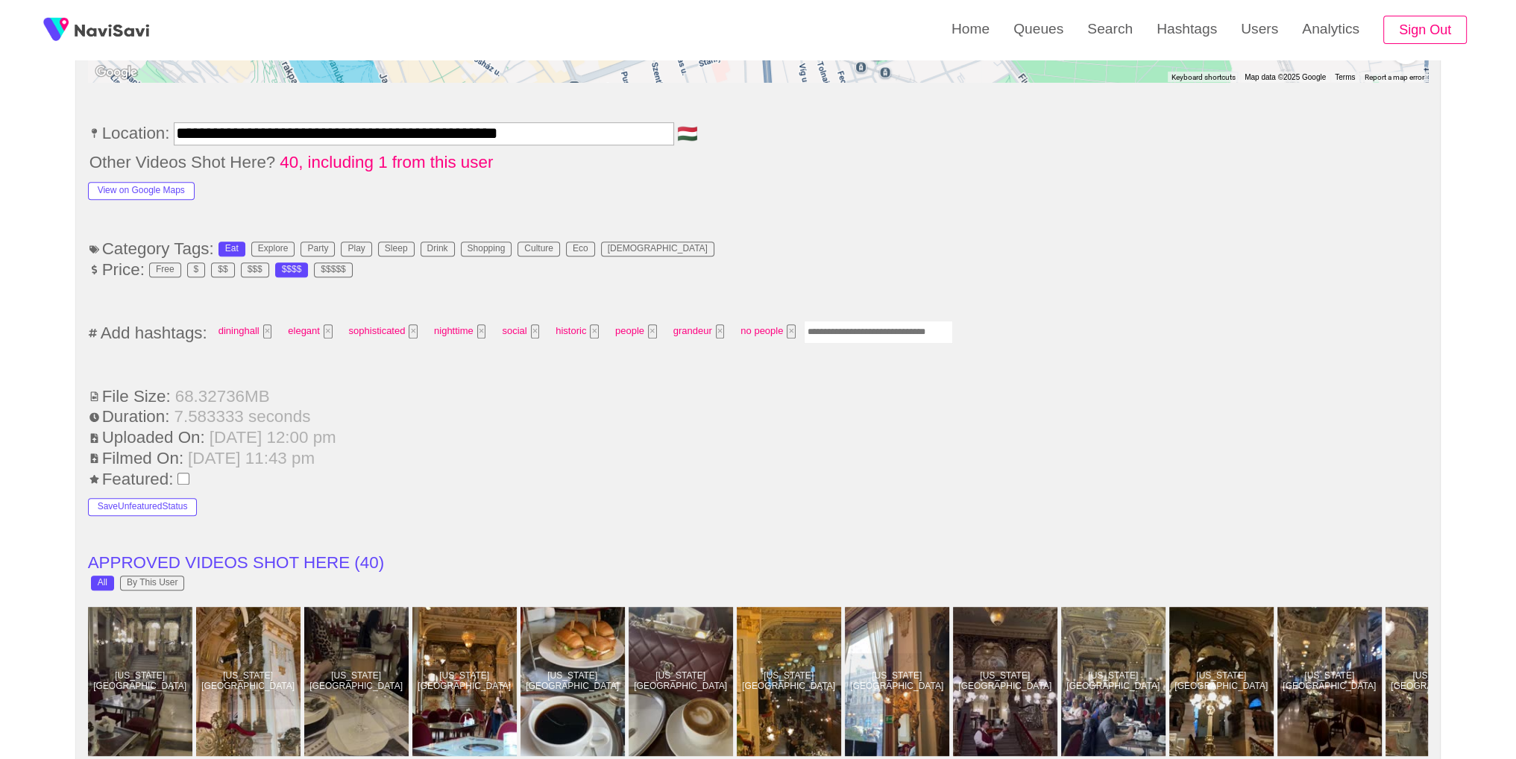  I want to click on button: Tag at index 0 with value 376024 focussed. Press backspace to remove, so click(268, 331).